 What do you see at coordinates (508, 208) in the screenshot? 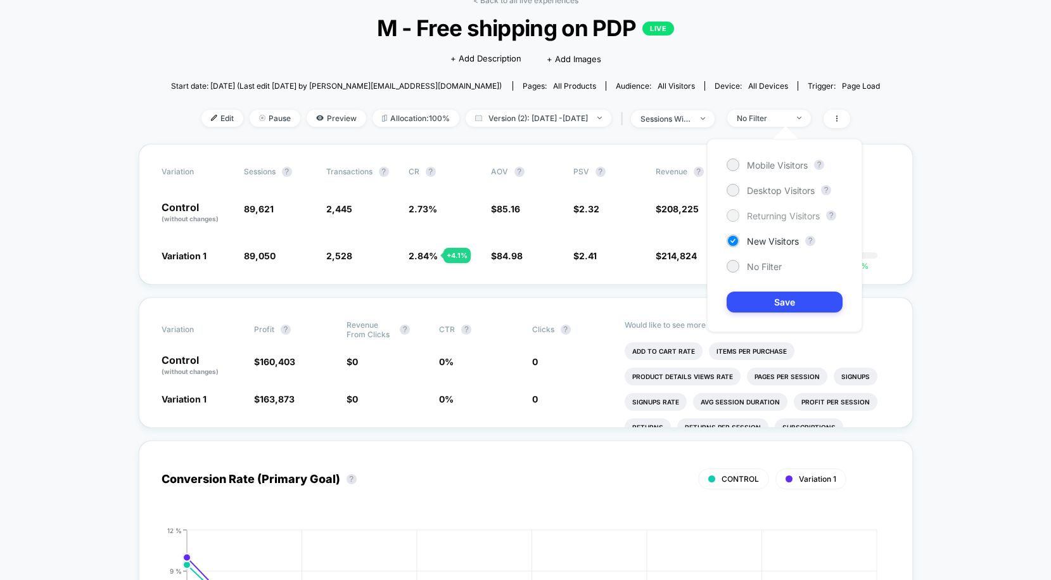
I see `span: 85.16` at bounding box center [508, 208].